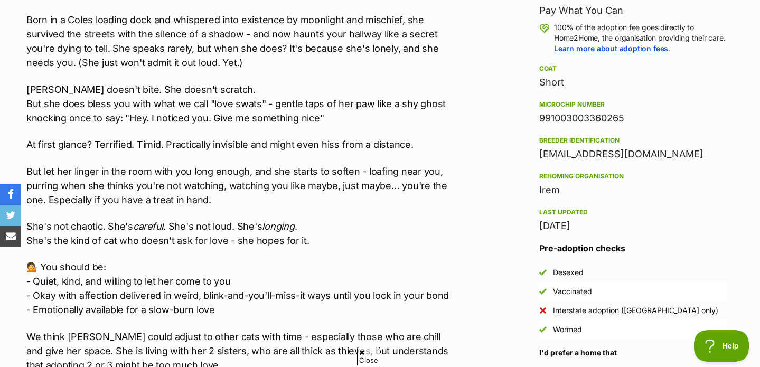  I want to click on p: 100% of the adoption fee goes directly to Home2Home, the organisation providing their care. ., so click(641, 38).